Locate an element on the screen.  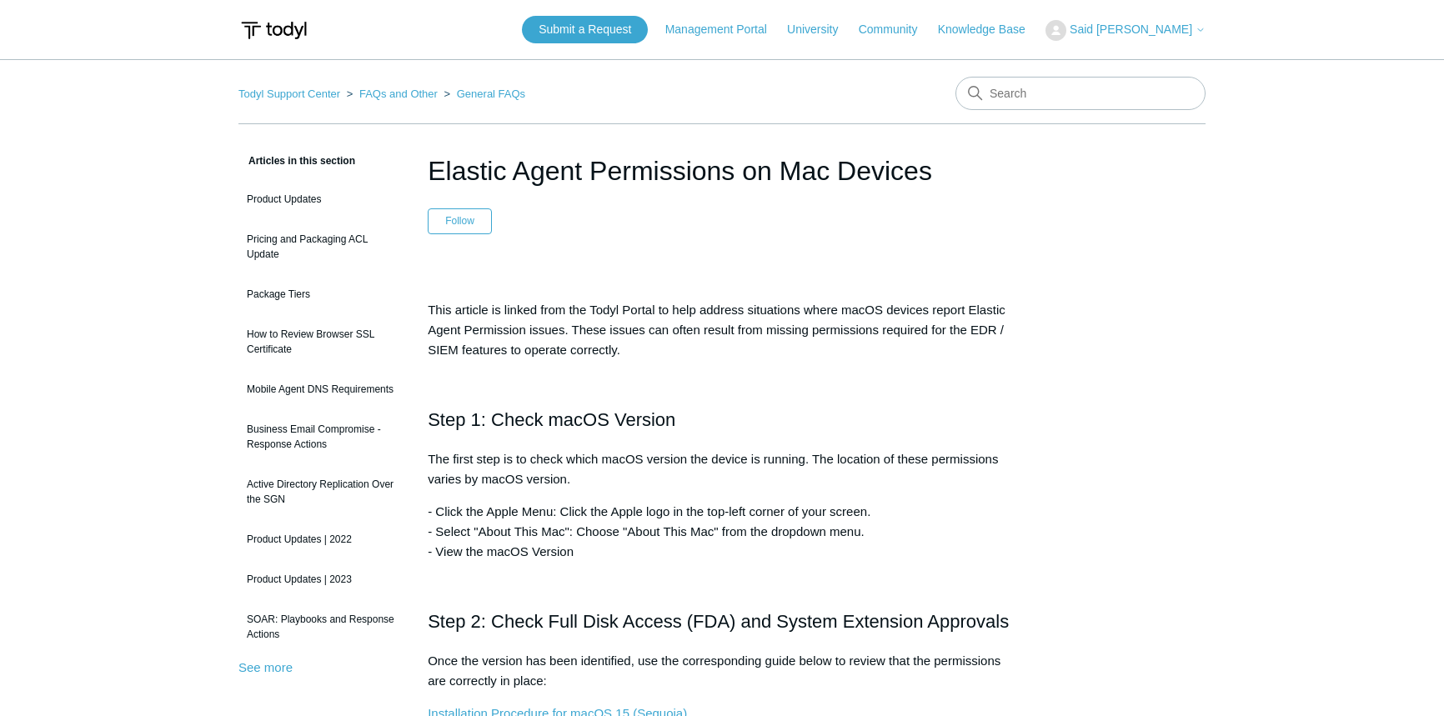
input: Search is located at coordinates (1081, 93).